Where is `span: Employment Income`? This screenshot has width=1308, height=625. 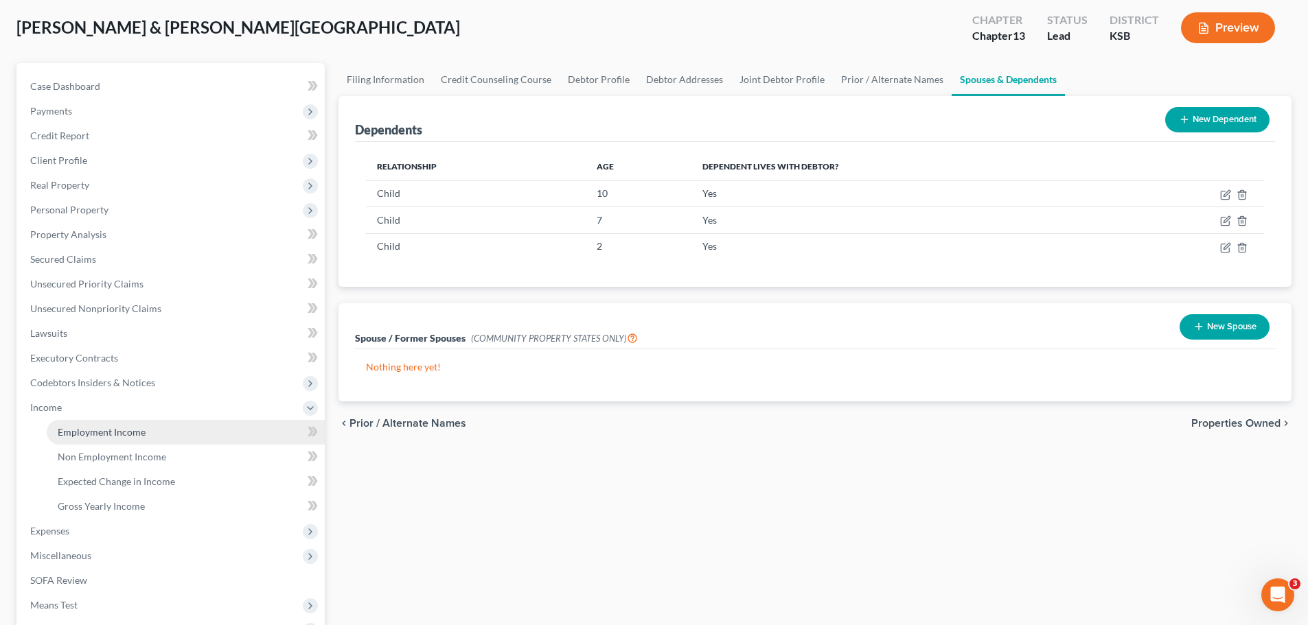 span: Employment Income is located at coordinates (102, 432).